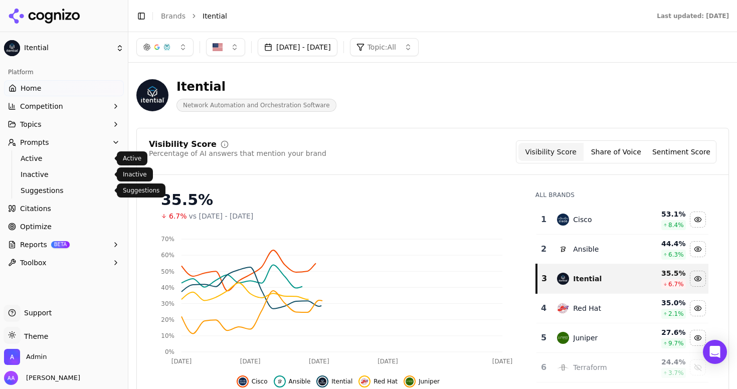 The height and width of the screenshot is (389, 737). What do you see at coordinates (167, 288) in the screenshot?
I see `tspan: 40%` at bounding box center [167, 288].